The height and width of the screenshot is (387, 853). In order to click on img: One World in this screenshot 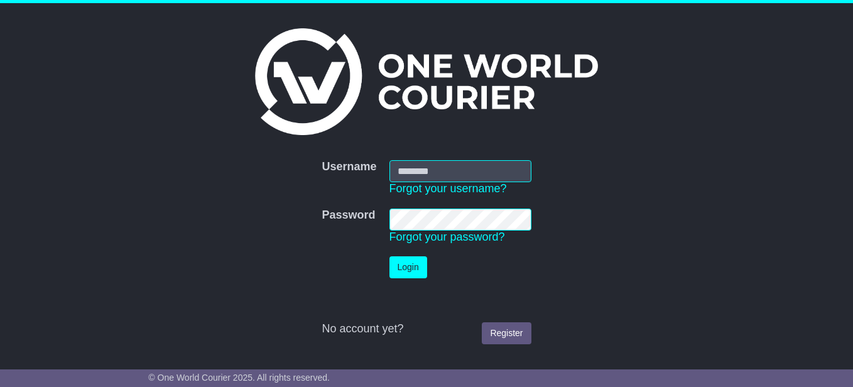, I will do `click(427, 82)`.